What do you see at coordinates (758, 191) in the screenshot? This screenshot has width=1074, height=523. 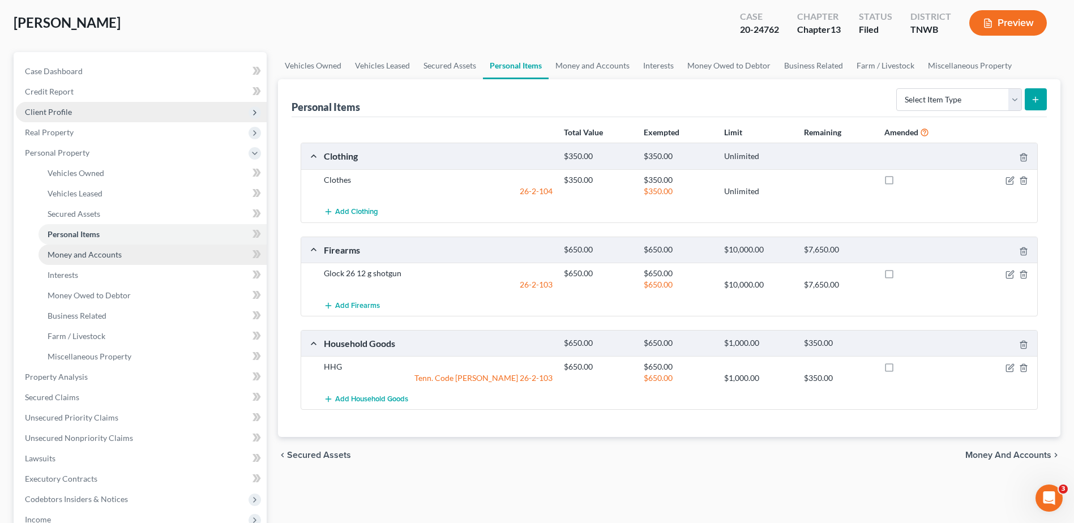 I see `div: Unlimited` at bounding box center [758, 191].